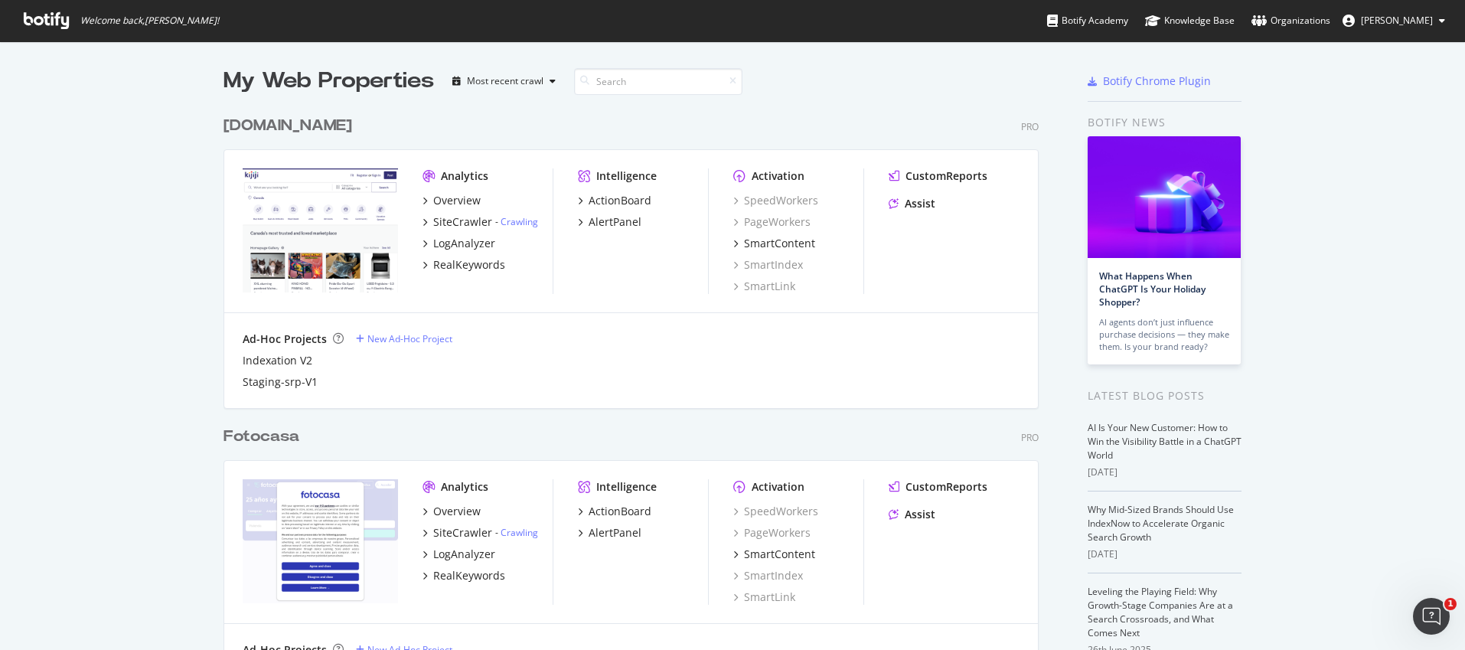 Image resolution: width=1465 pixels, height=650 pixels. Describe the element at coordinates (328, 81) in the screenshot. I see `div: My Web Properties` at that location.